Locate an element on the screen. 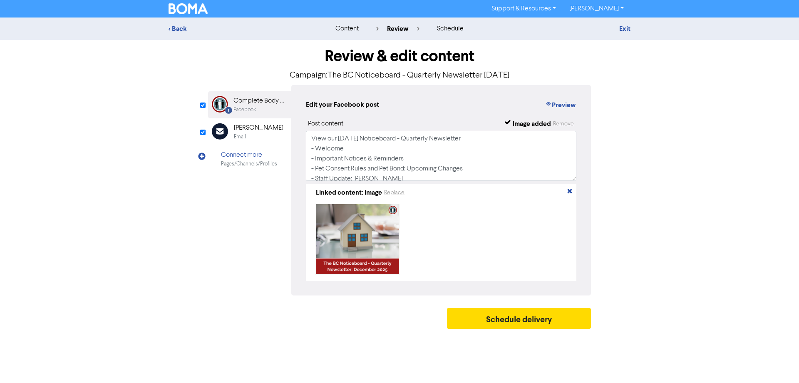 The image size is (799, 383). a: Support & Resources is located at coordinates (524, 9).